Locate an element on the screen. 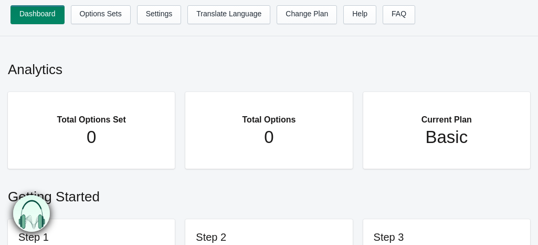  a: Help is located at coordinates (360, 15).